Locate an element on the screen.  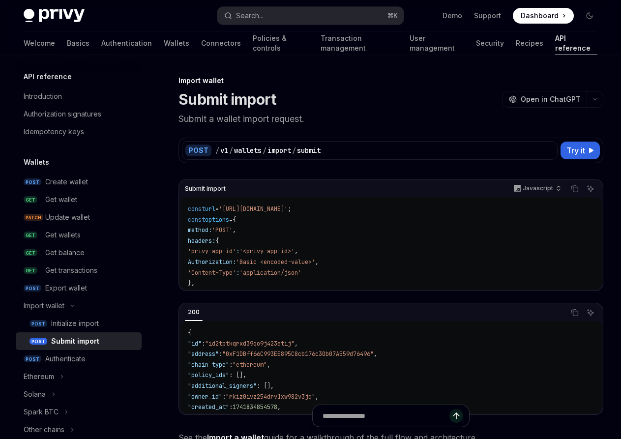
div: Authenticate is located at coordinates (65, 359).